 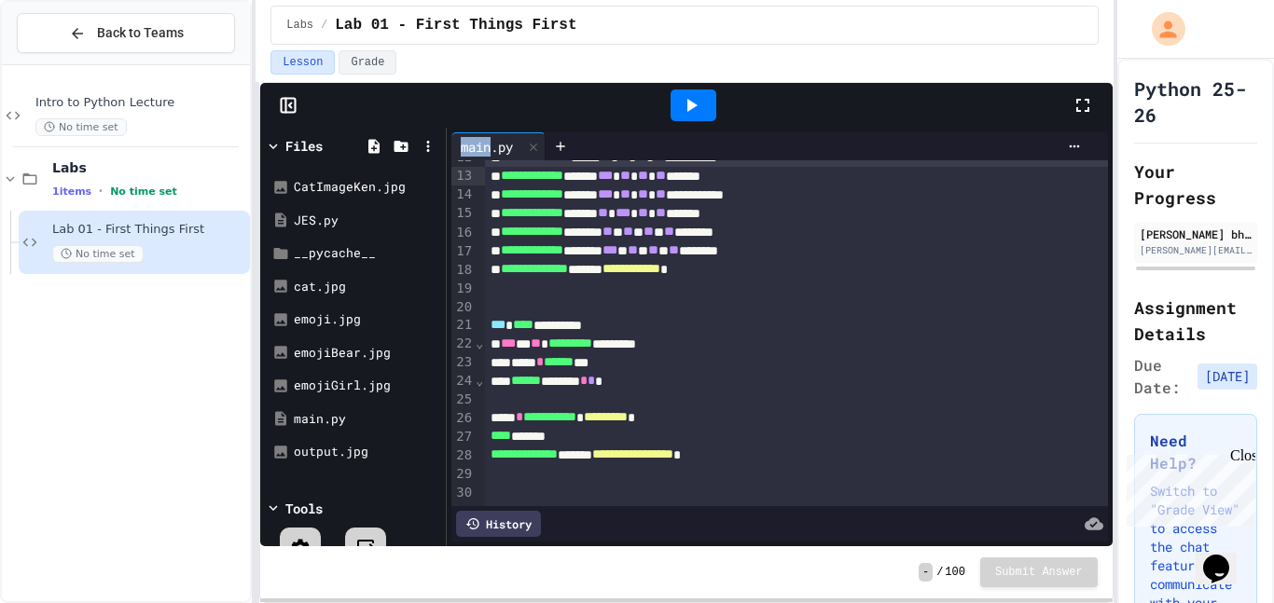 I want to click on div: 13, so click(x=462, y=176).